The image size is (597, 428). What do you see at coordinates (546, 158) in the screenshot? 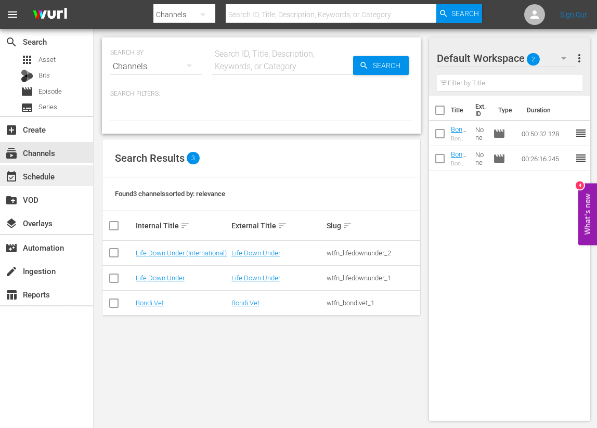
I see `td: 00:26:16.245` at bounding box center [546, 158].